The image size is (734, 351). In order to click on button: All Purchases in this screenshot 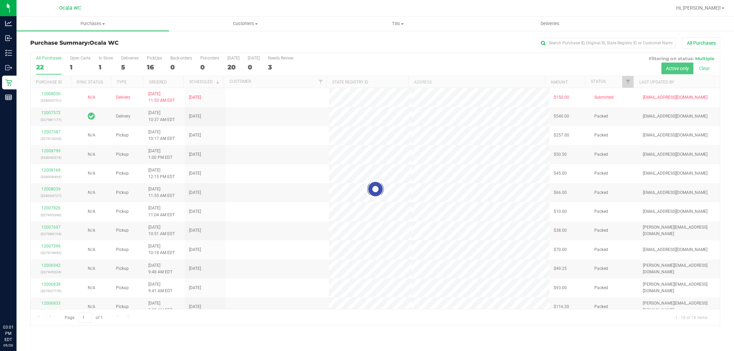, I will do `click(701, 43)`.